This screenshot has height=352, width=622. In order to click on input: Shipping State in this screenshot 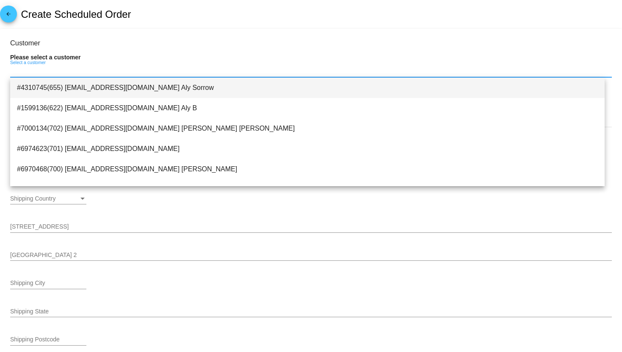, I will do `click(311, 311)`.